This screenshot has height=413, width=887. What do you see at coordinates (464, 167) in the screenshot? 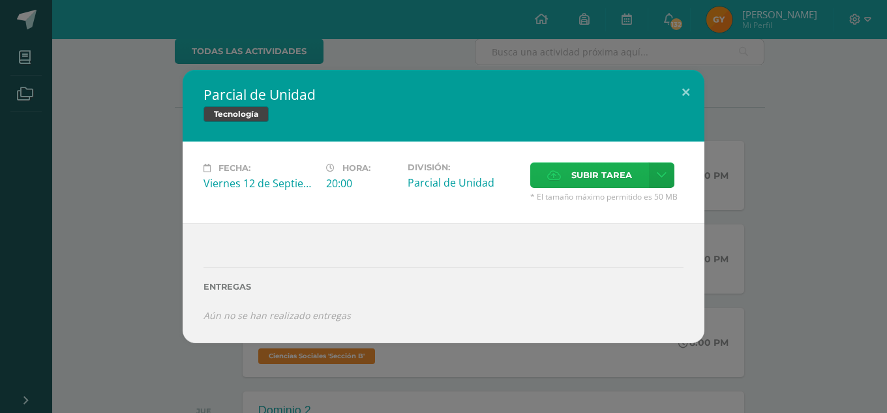
I see `label: División:` at bounding box center [464, 167].